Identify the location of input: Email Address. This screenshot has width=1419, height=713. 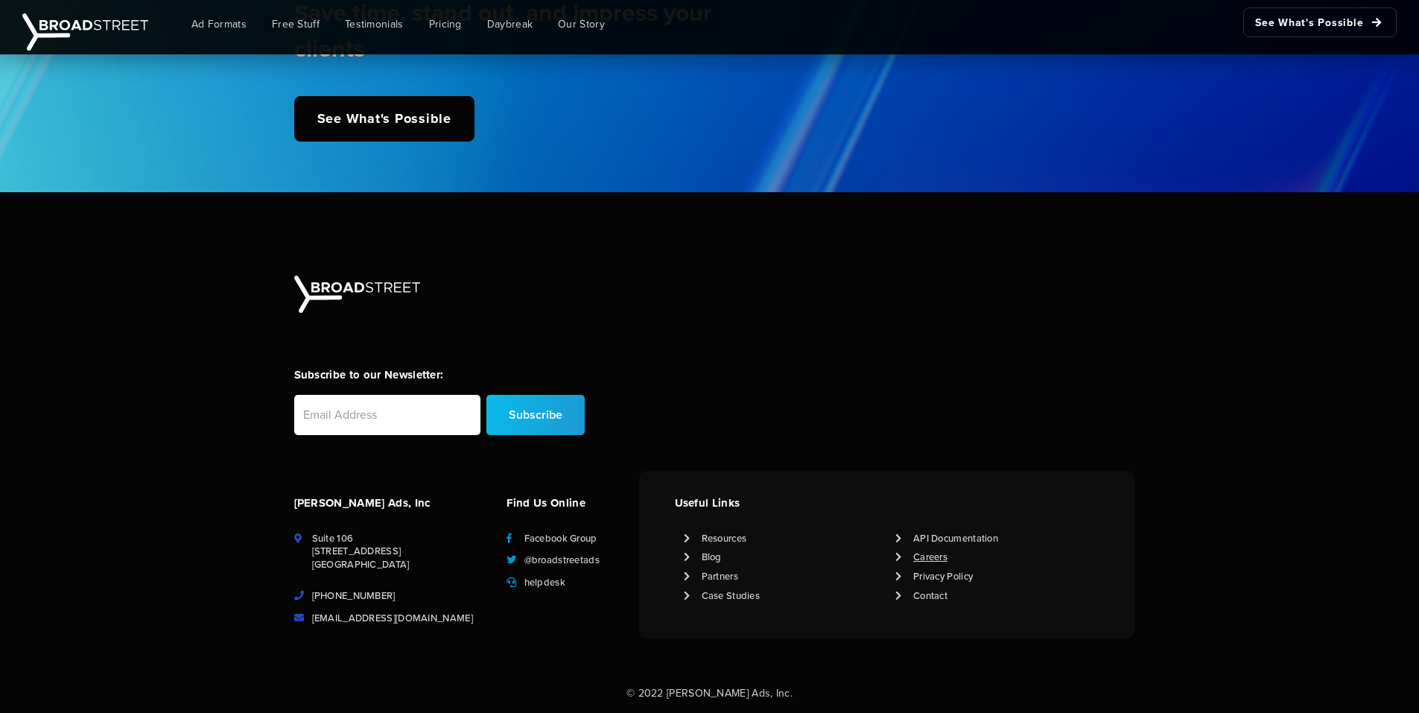
(387, 415).